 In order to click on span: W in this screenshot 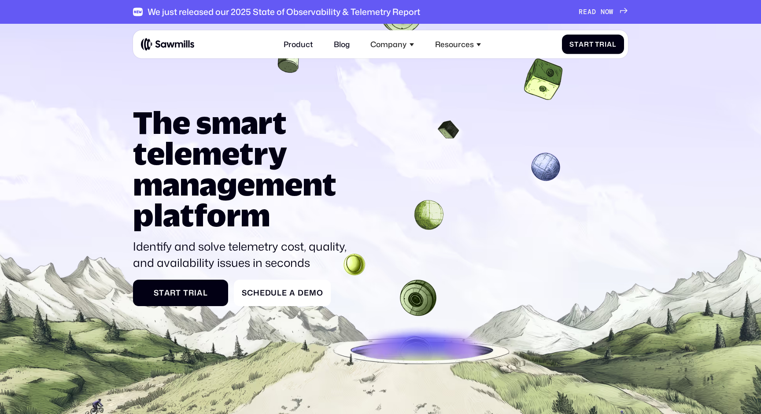, I will do `click(611, 12)`.